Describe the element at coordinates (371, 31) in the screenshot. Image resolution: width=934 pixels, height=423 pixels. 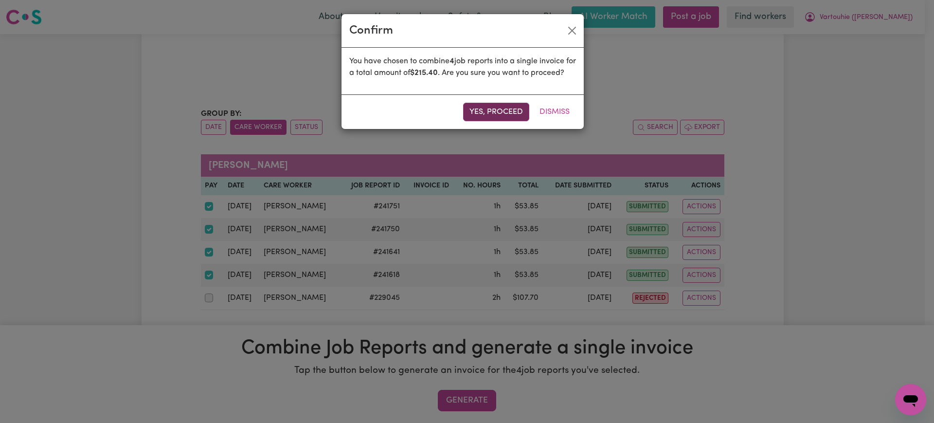
I see `div: Confirm` at that location.